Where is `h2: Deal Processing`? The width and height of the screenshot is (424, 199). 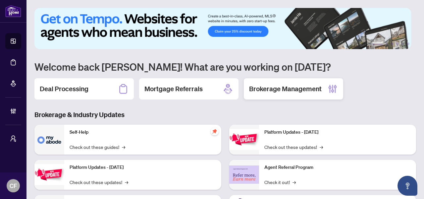 h2: Deal Processing is located at coordinates (64, 89).